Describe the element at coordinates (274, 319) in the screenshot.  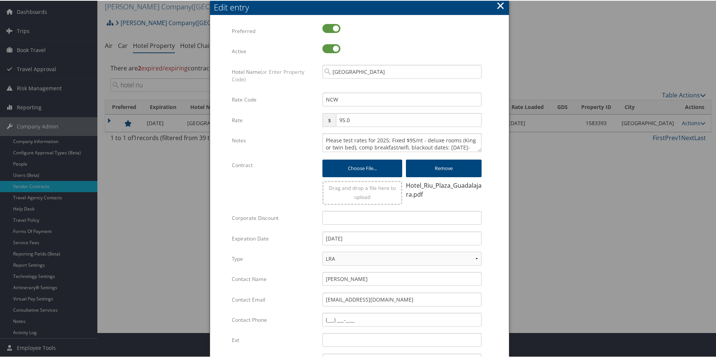
I see `label: Contact Phone` at that location.